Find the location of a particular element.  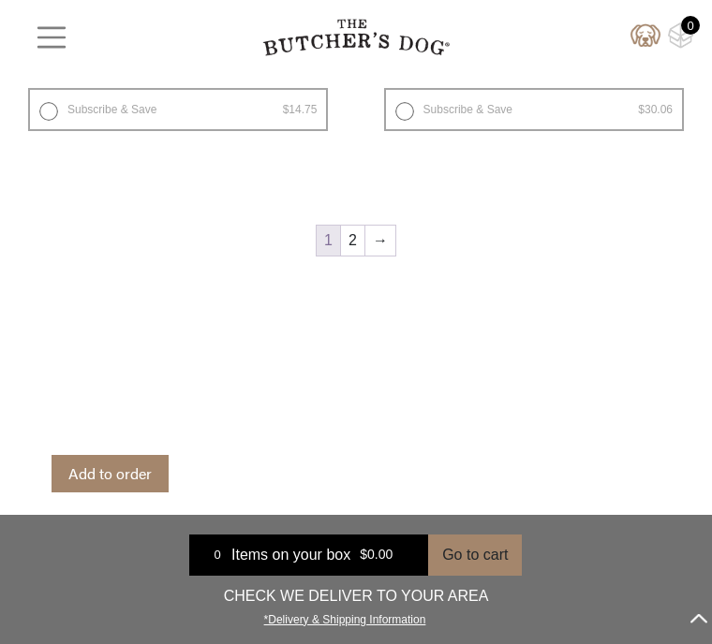

h2: APOTHECARY is located at coordinates (356, 372).